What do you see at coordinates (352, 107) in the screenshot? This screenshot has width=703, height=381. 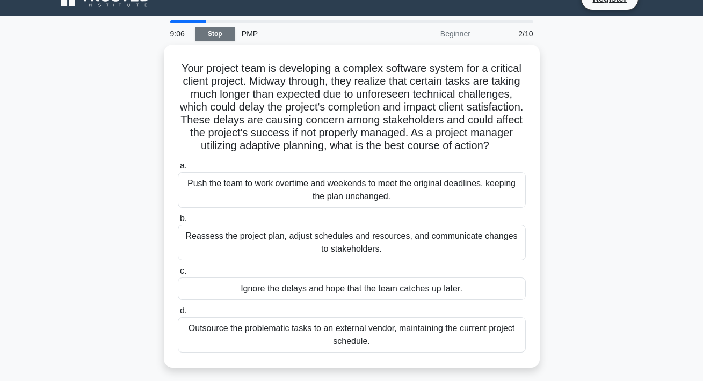 I see `h5: Your project team is developing a complex software system for a critical client project. Midway t...` at bounding box center [352, 107].